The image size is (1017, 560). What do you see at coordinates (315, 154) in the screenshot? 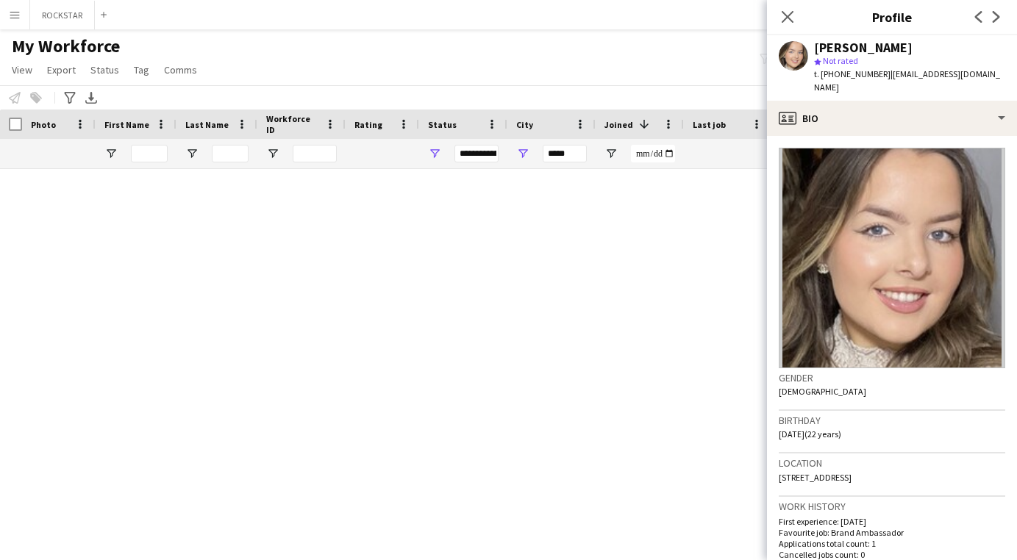
I see `input: Workforce ID Filter Input` at bounding box center [315, 154].